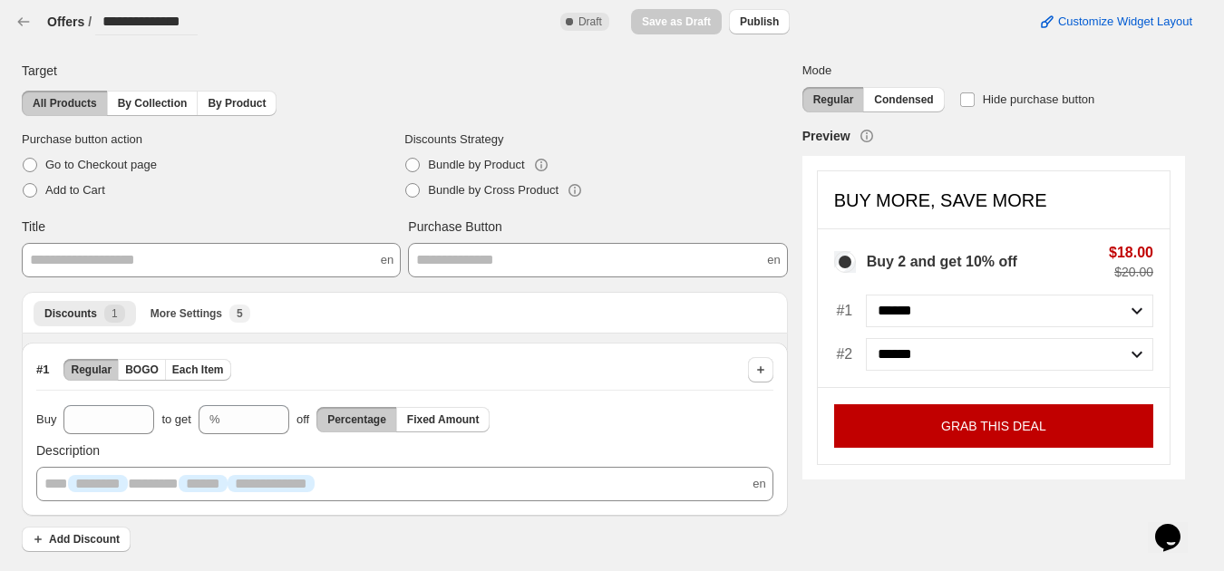  What do you see at coordinates (141, 370) in the screenshot?
I see `button: BOGO` at bounding box center [141, 370].